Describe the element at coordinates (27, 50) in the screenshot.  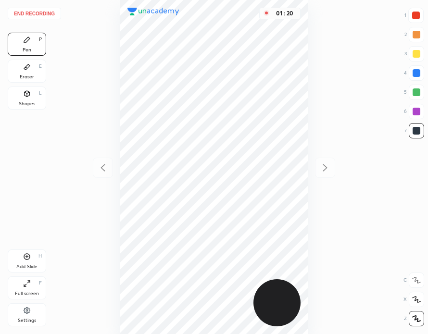
I see `div: Pen` at that location.